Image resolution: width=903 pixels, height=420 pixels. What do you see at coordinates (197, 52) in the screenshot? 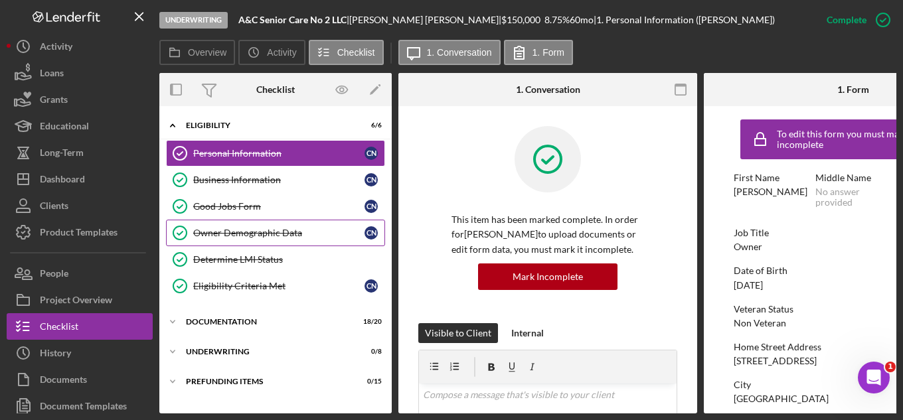
I see `button: Overview` at bounding box center [197, 52].